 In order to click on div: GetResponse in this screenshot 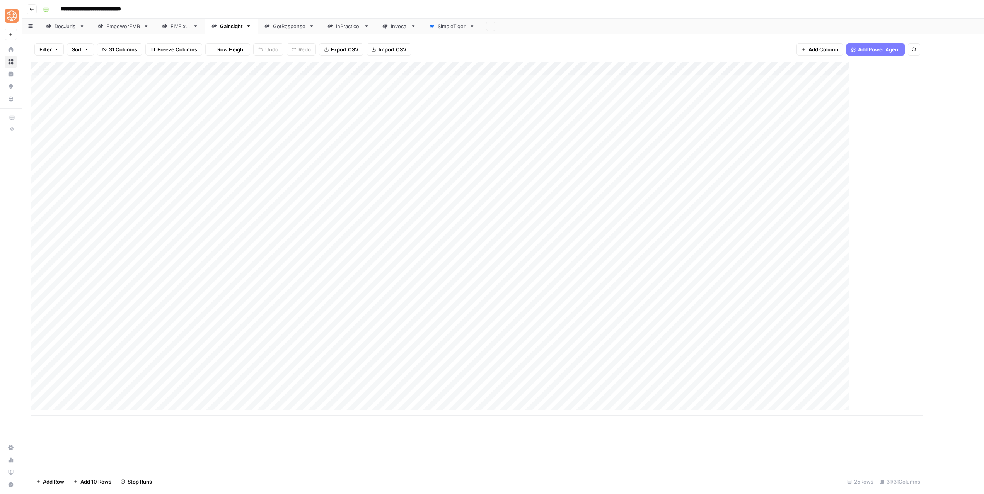, I will do `click(289, 26)`.